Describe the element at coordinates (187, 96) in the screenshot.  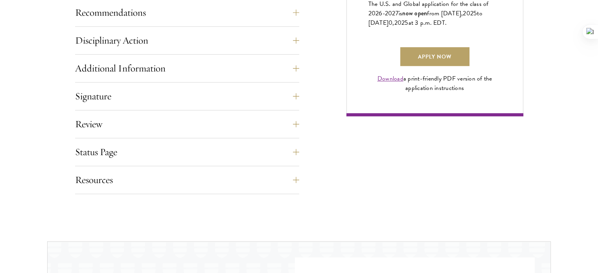
I see `button: Signature` at that location.